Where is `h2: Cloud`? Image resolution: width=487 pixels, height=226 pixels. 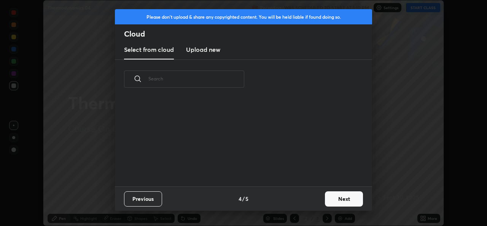 h2: Cloud is located at coordinates (248, 34).